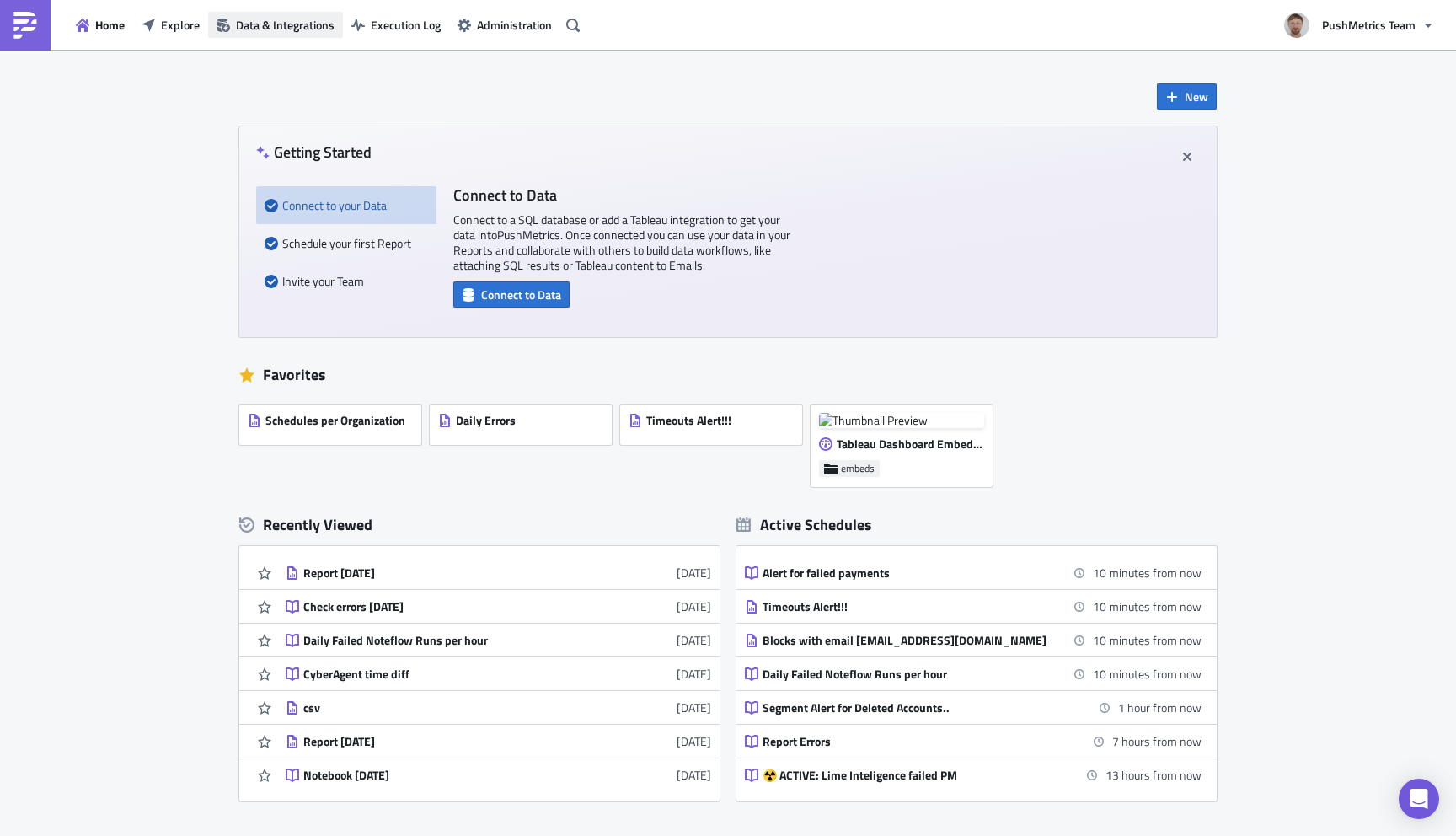 The image size is (1456, 836). What do you see at coordinates (857, 468) in the screenshot?
I see `span: embeds` at bounding box center [857, 468].